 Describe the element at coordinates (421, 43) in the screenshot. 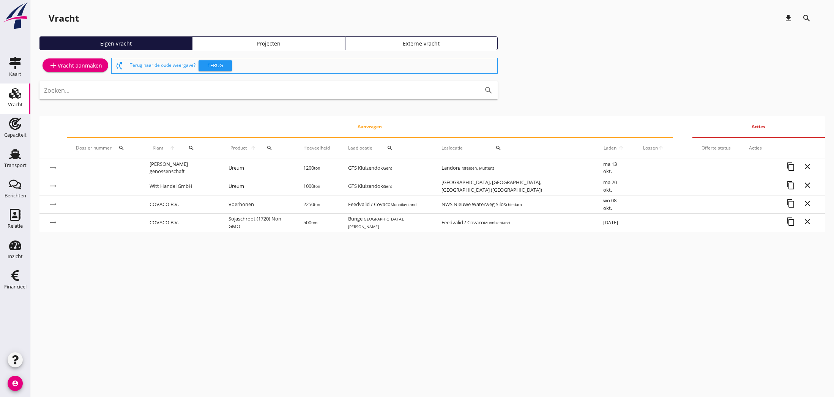

I see `div: Externe vracht` at that location.